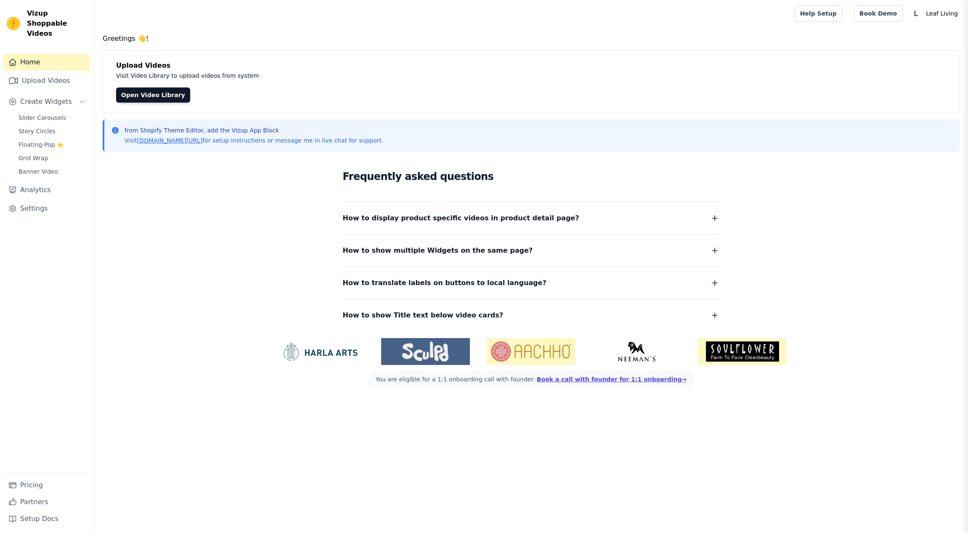 Image resolution: width=968 pixels, height=534 pixels. What do you see at coordinates (47, 102) in the screenshot?
I see `button: Create Widgets` at bounding box center [47, 102].